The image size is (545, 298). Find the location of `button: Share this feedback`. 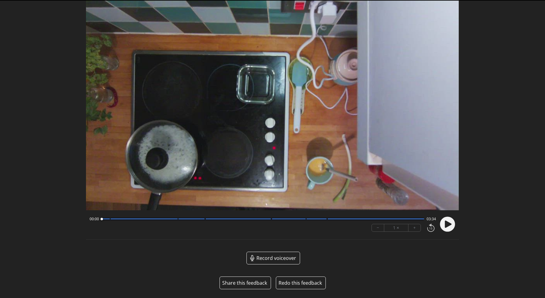

button: Share this feedback is located at coordinates (245, 283).